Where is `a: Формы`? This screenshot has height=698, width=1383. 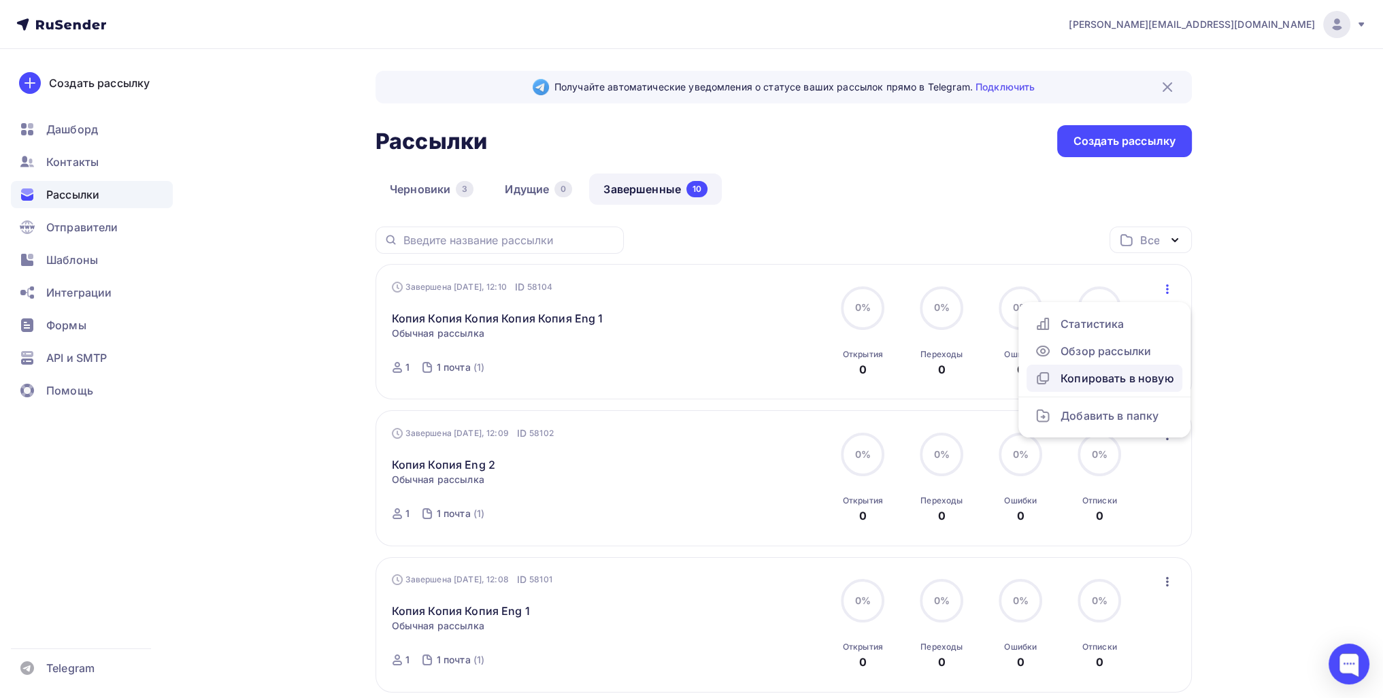 a: Формы is located at coordinates (92, 325).